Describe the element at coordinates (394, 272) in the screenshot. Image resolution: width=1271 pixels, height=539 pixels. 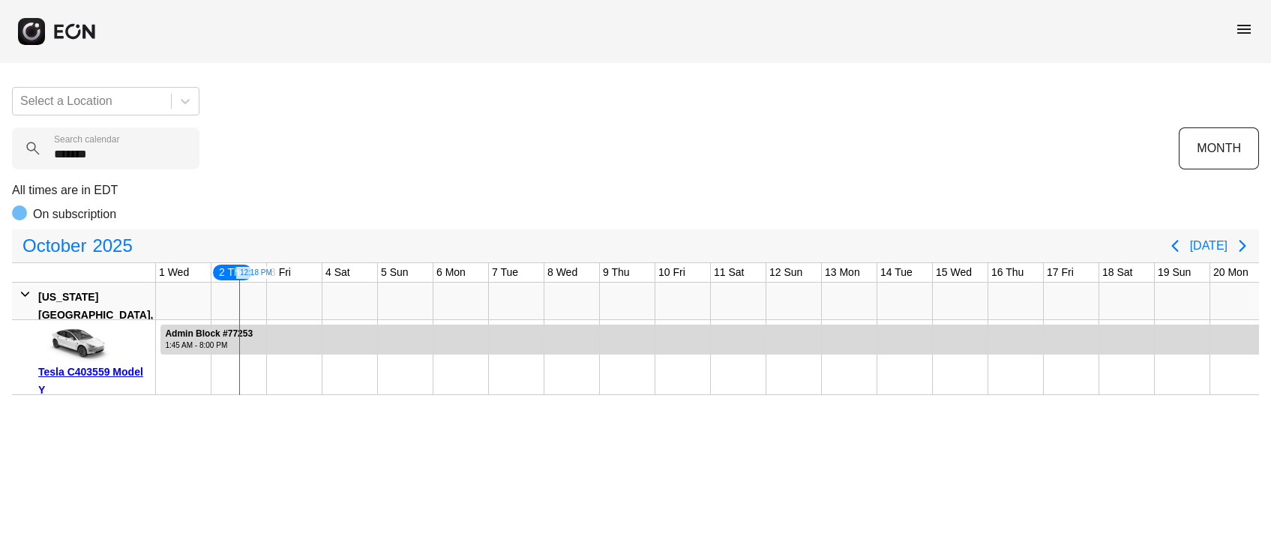
I see `div: 5 Sun` at that location.